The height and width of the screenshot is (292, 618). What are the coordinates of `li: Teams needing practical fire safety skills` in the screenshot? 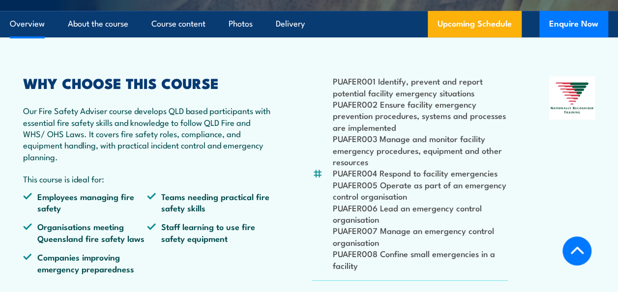 It's located at (209, 202).